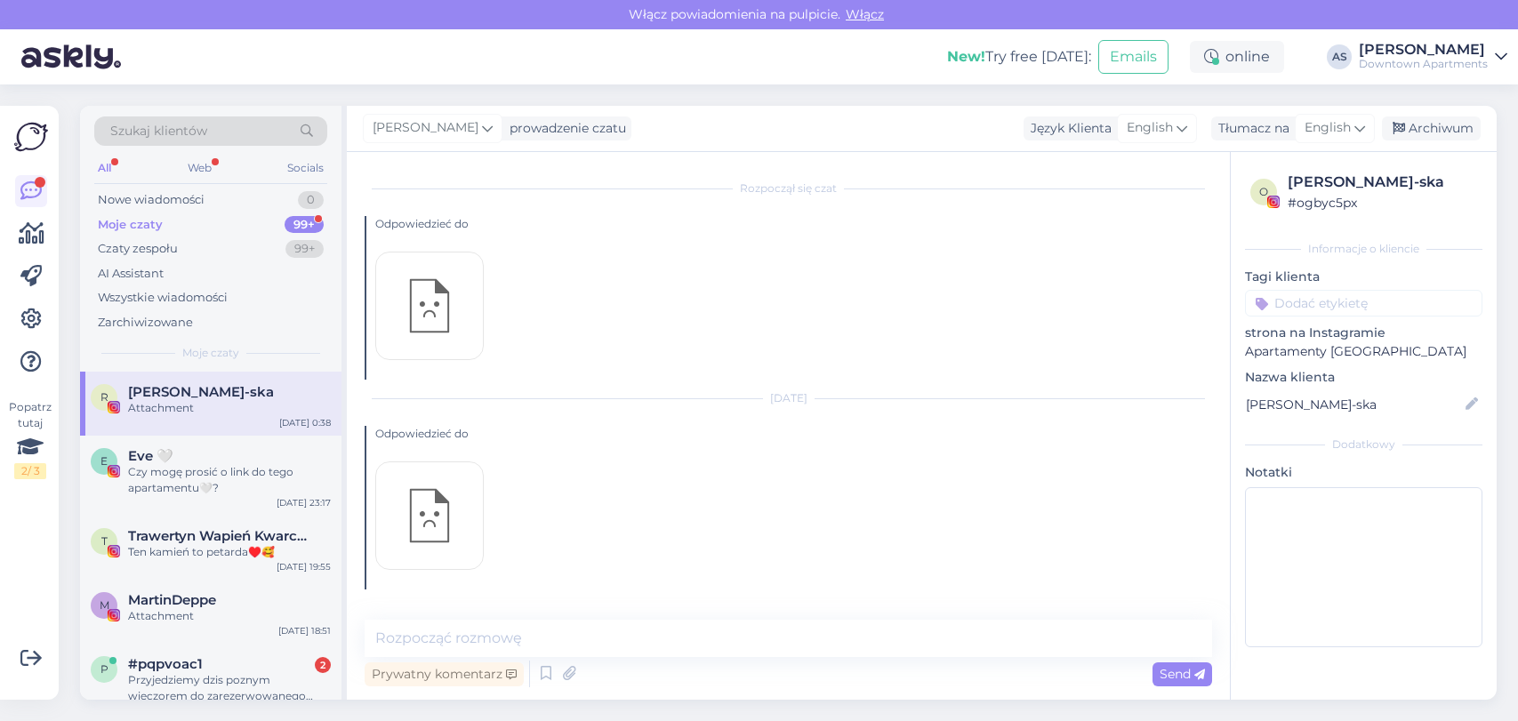 This screenshot has width=1518, height=721. What do you see at coordinates (1363, 303) in the screenshot?
I see `input: Dodać etykietę` at bounding box center [1363, 303].